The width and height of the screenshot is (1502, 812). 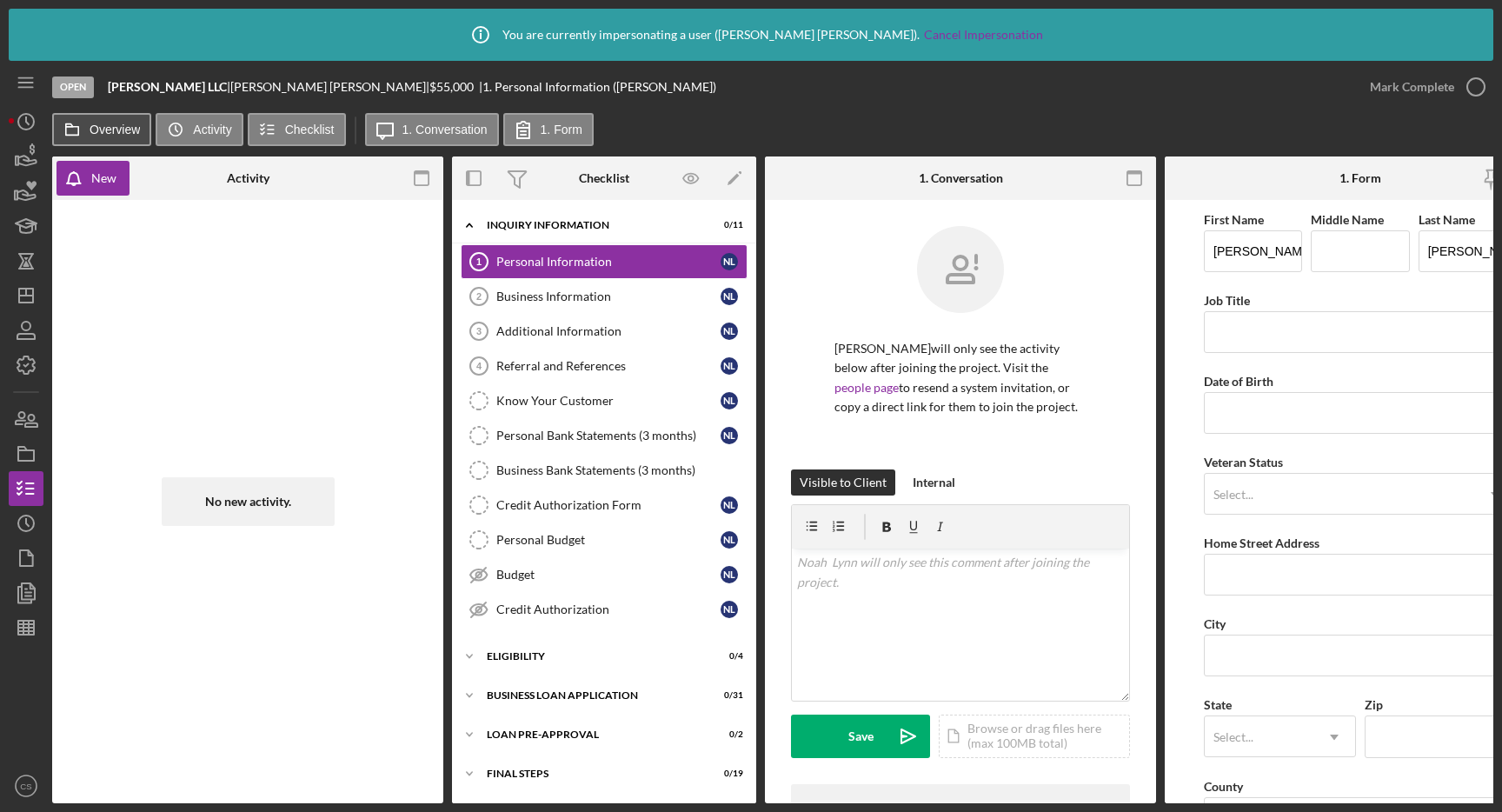 What do you see at coordinates (199, 130) in the screenshot?
I see `button: Activity` at bounding box center [199, 130].